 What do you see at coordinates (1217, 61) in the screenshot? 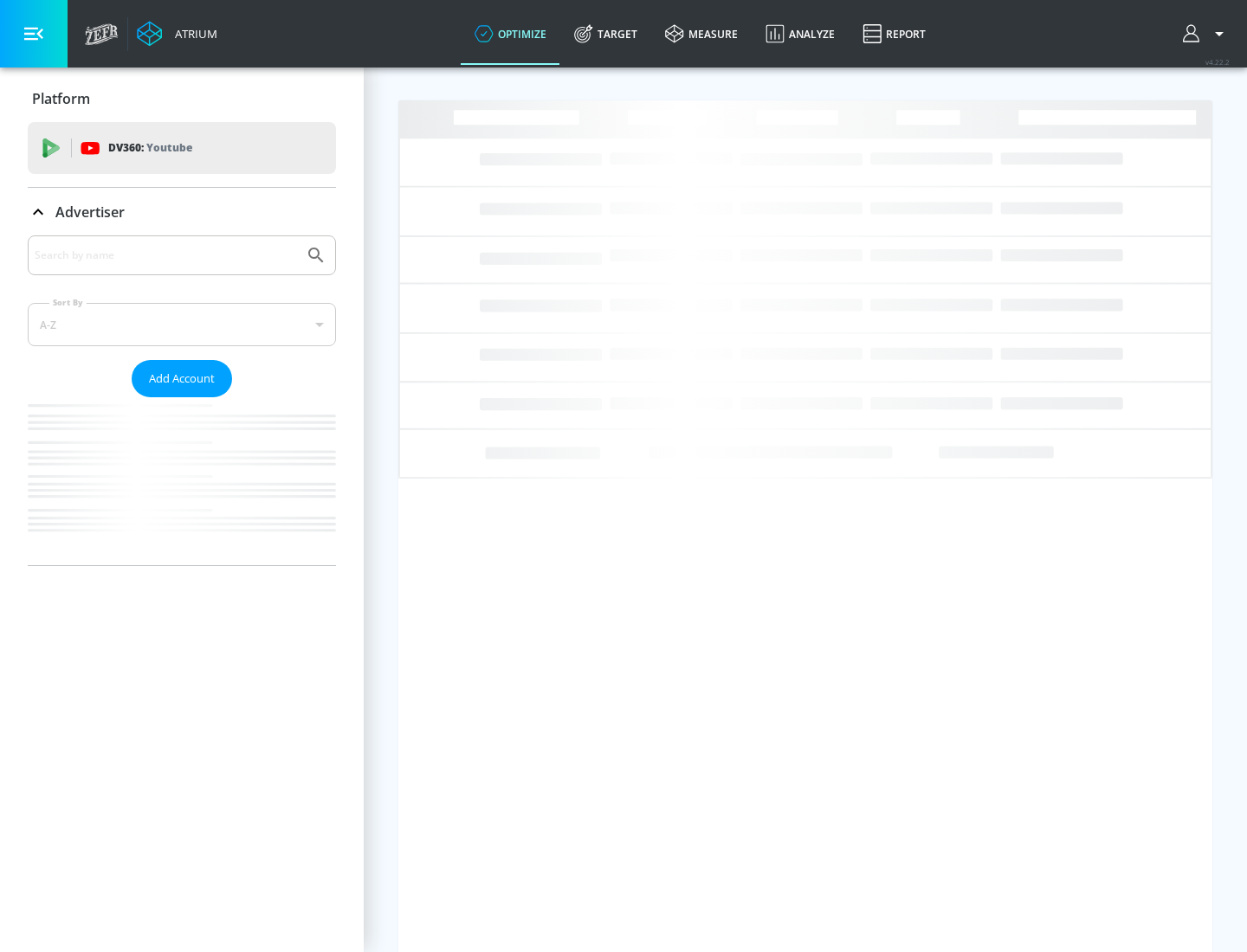
I see `span: v 4.22.2` at bounding box center [1217, 61].